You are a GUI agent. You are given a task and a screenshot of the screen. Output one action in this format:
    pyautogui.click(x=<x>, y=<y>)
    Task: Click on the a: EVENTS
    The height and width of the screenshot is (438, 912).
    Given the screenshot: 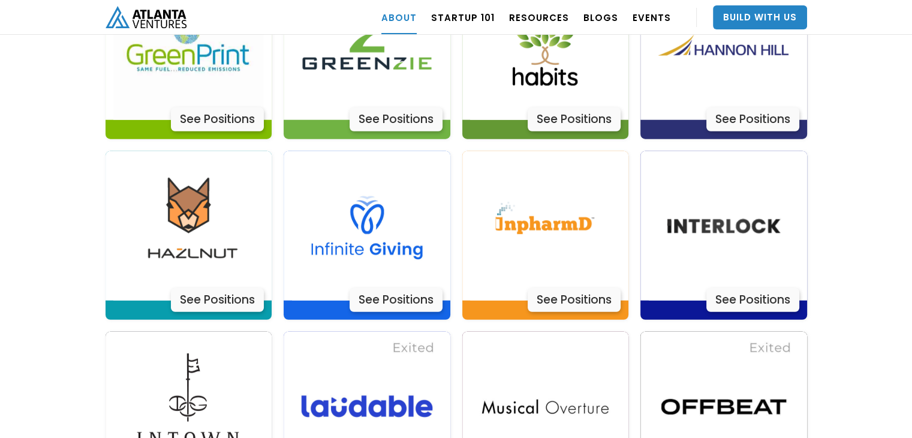 What is the action you would take?
    pyautogui.click(x=652, y=17)
    